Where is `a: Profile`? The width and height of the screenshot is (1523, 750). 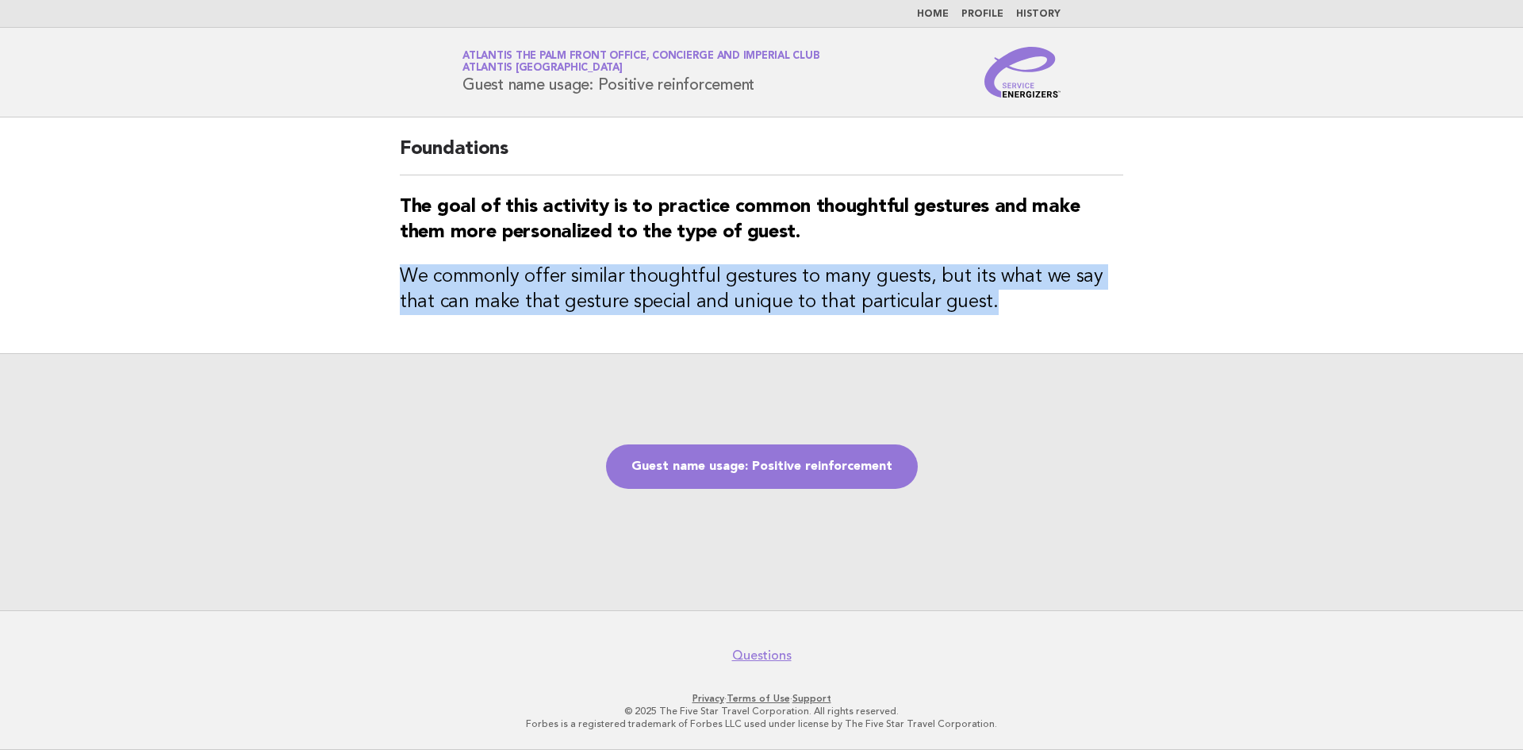
a: Profile is located at coordinates (982, 14).